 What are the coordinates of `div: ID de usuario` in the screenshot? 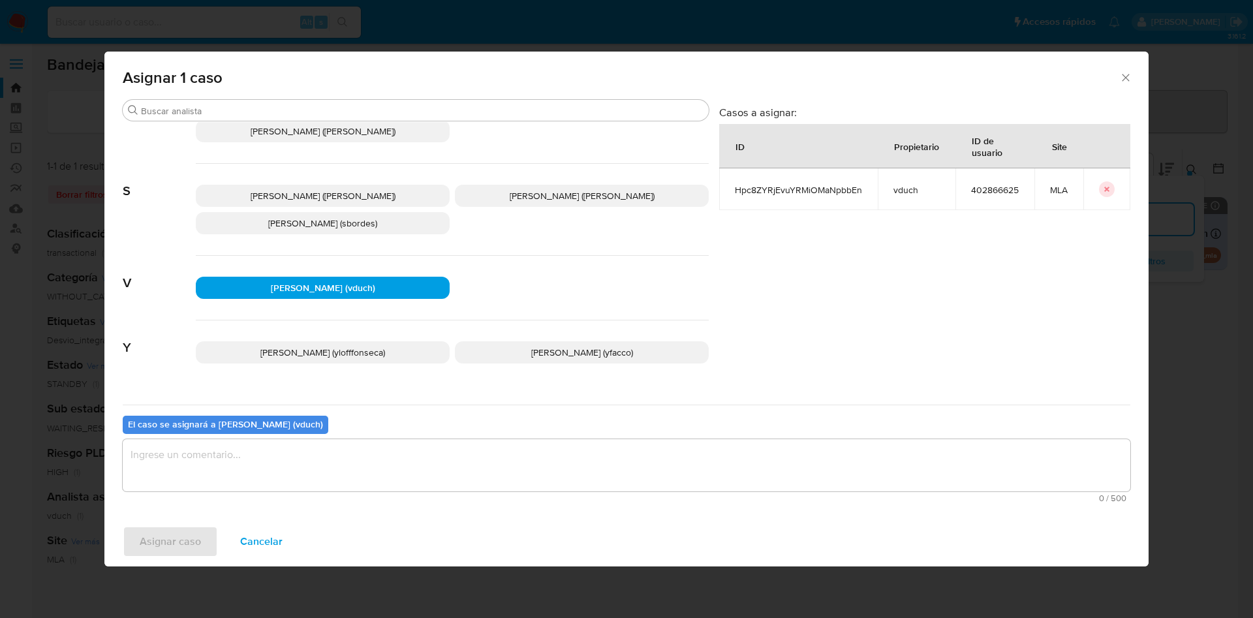 It's located at (995, 146).